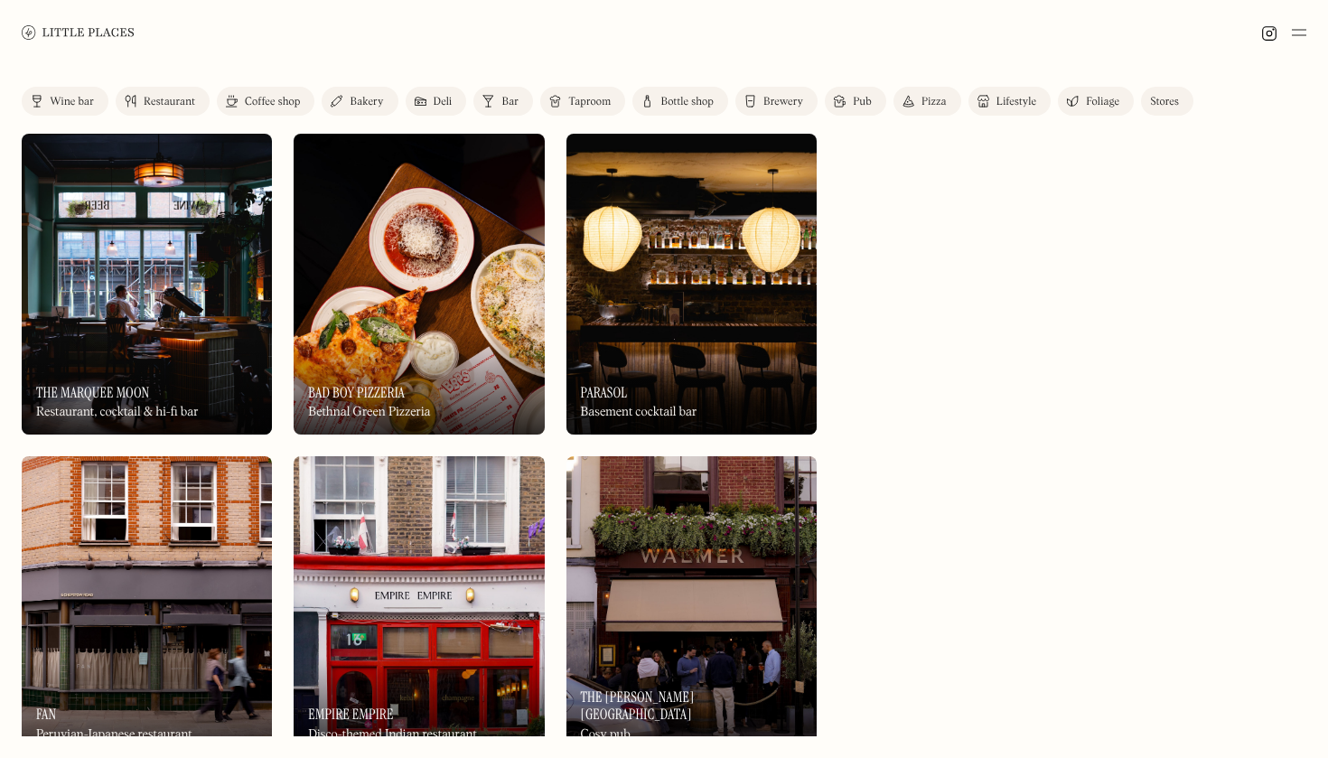 This screenshot has width=1328, height=758. I want to click on div: Lifestyle, so click(1016, 102).